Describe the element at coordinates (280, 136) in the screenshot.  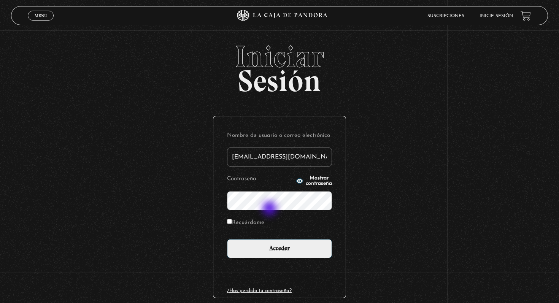
I see `label: Nombre de usuario o correo electrónico` at that location.